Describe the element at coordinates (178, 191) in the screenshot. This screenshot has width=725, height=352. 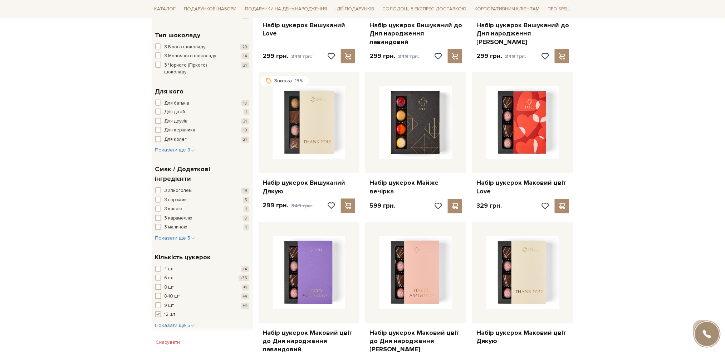
I see `span: З алкоголем` at that location.